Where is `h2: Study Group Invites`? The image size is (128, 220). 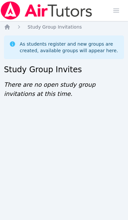 h2: Study Group Invites is located at coordinates (64, 70).